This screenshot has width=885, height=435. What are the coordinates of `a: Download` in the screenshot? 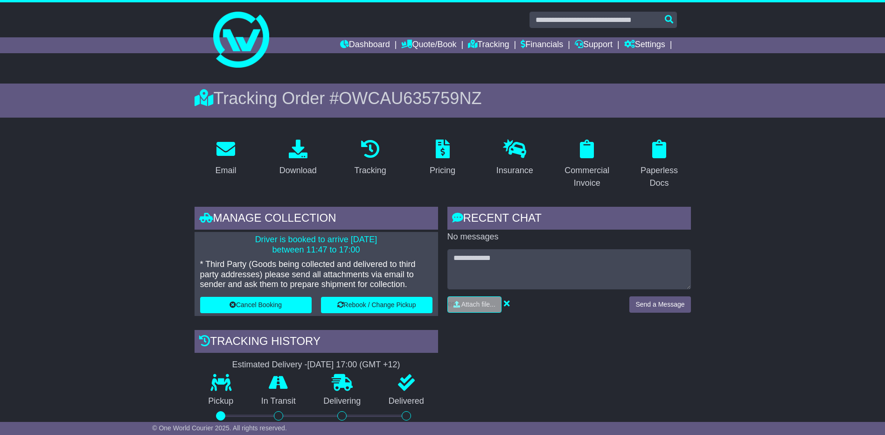 It's located at (298, 158).